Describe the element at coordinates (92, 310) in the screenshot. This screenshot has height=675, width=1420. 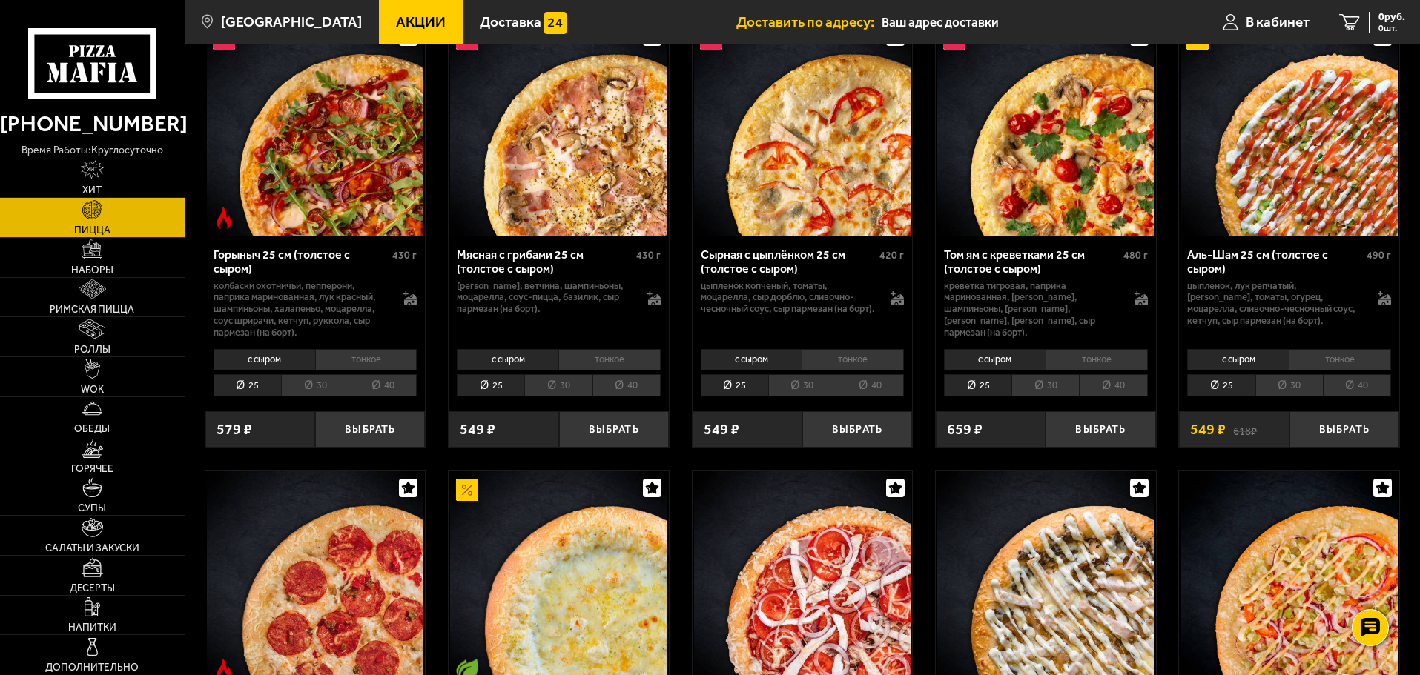
I see `span: Римская пицца` at that location.